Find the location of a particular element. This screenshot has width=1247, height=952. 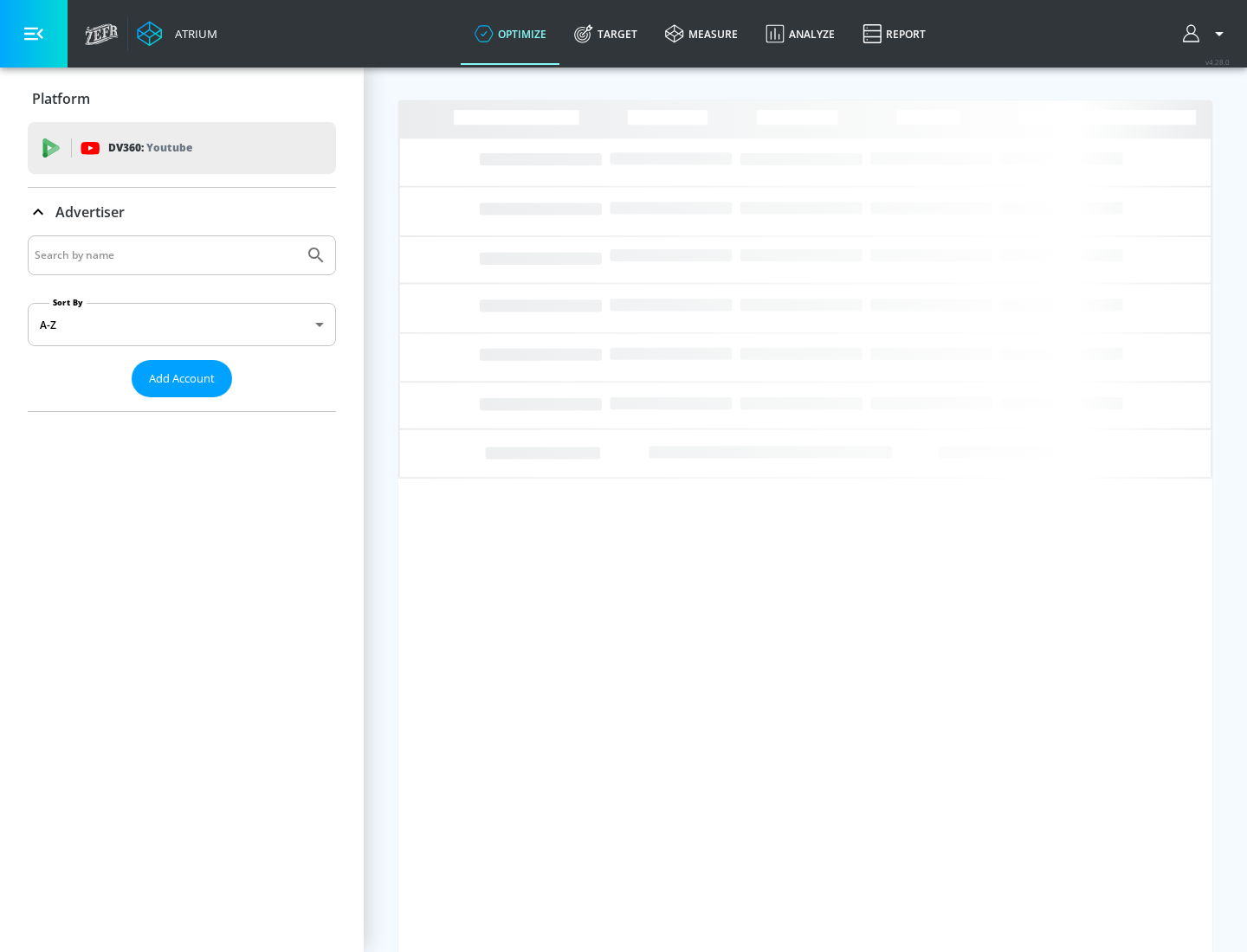

div: DV360: Youtube is located at coordinates (182, 148).